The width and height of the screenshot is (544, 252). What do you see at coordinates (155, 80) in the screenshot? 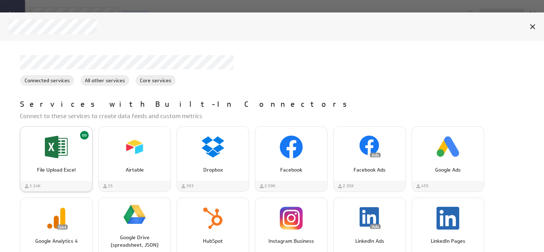
I see `div: Core services` at bounding box center [155, 80].